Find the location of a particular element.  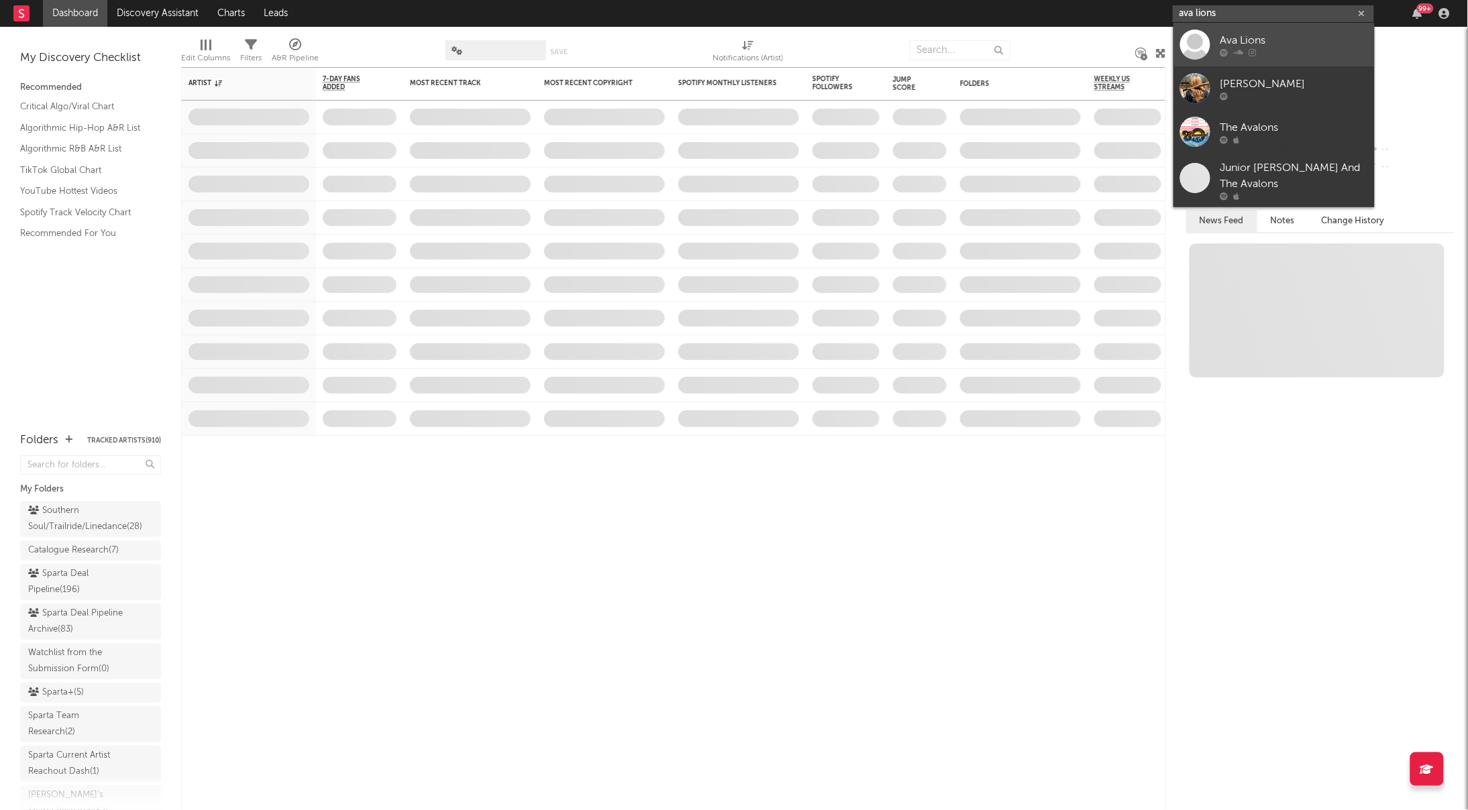

div: Sparta Deal Pipeline Archive ( 83 ) is located at coordinates (75, 622).